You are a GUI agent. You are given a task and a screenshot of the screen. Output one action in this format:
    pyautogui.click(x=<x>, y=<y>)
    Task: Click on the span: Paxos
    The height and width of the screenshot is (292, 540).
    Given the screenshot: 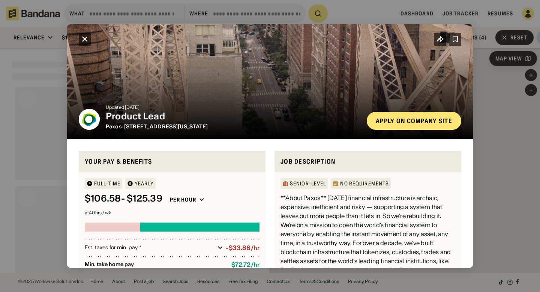 What is the action you would take?
    pyautogui.click(x=114, y=126)
    